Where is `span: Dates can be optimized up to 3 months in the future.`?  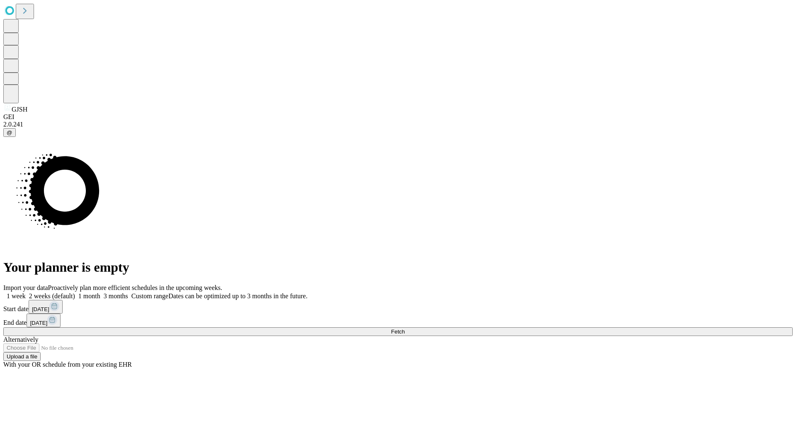
span: Dates can be optimized up to 3 months in the future. is located at coordinates (238, 296).